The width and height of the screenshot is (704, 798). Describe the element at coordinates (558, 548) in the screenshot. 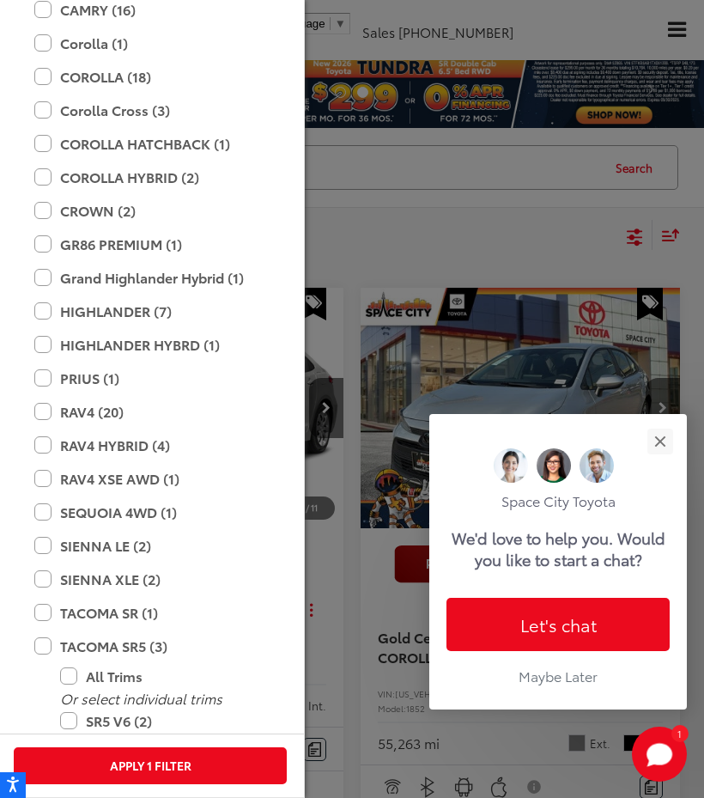

I see `p: We'd love to help you. Would you like to start a chat?` at that location.